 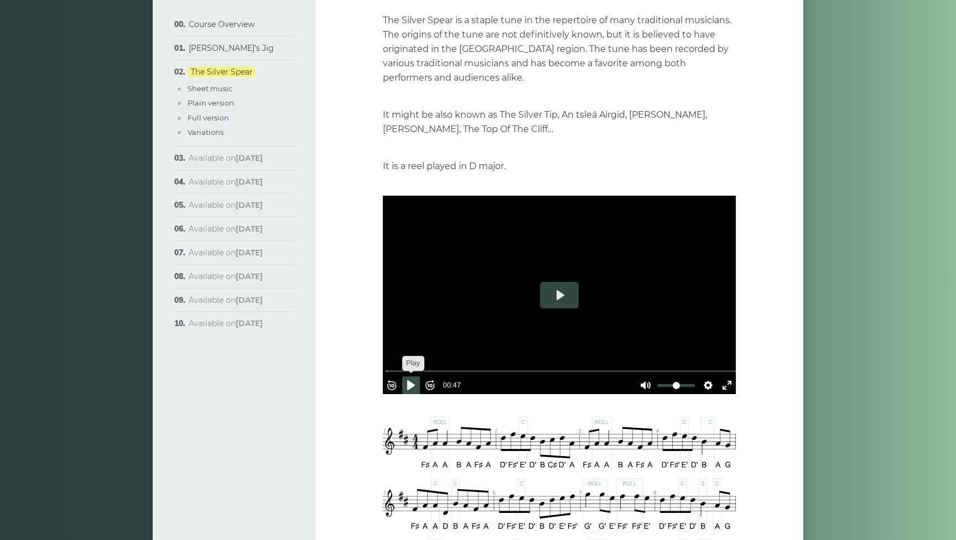 I want to click on a: Course Overview, so click(x=221, y=24).